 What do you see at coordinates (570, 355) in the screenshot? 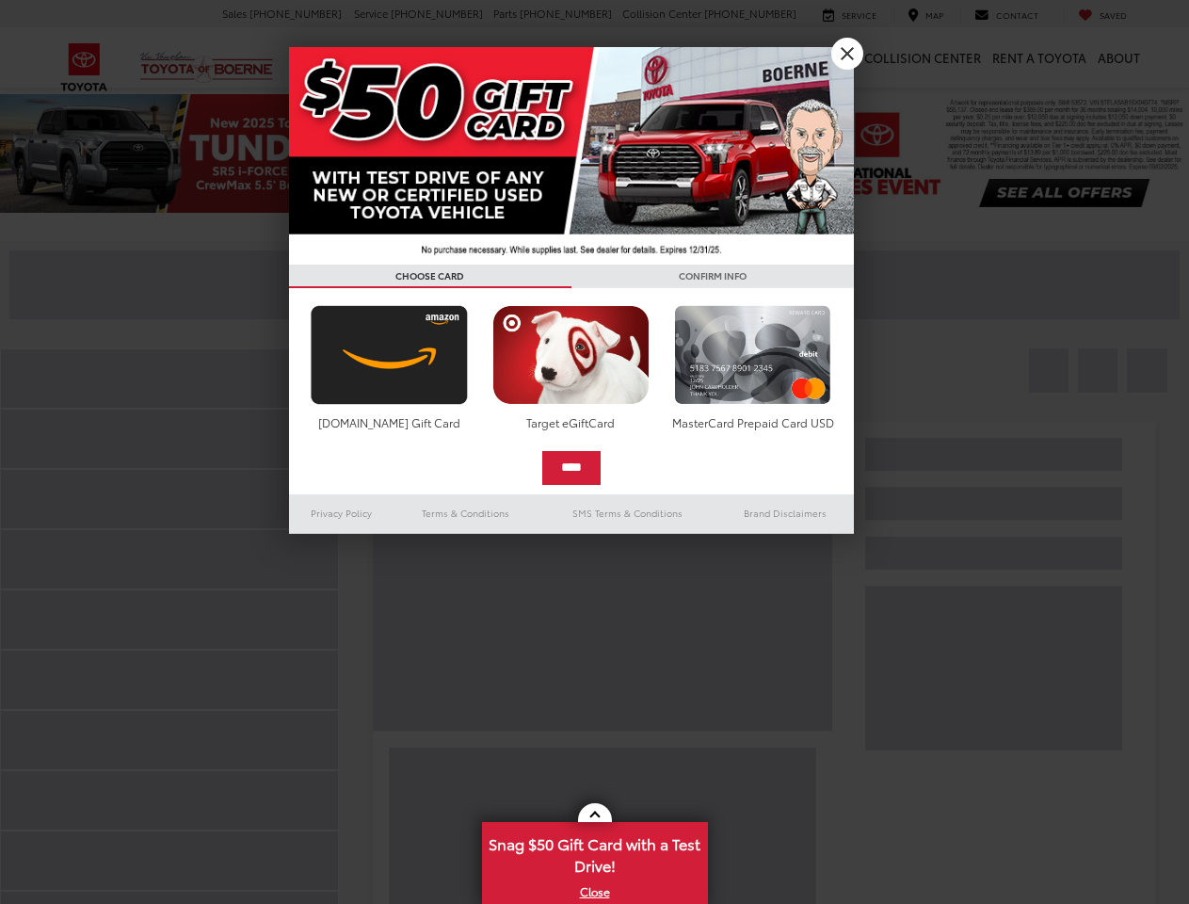
I see `img: targetcard.png` at bounding box center [570, 355].